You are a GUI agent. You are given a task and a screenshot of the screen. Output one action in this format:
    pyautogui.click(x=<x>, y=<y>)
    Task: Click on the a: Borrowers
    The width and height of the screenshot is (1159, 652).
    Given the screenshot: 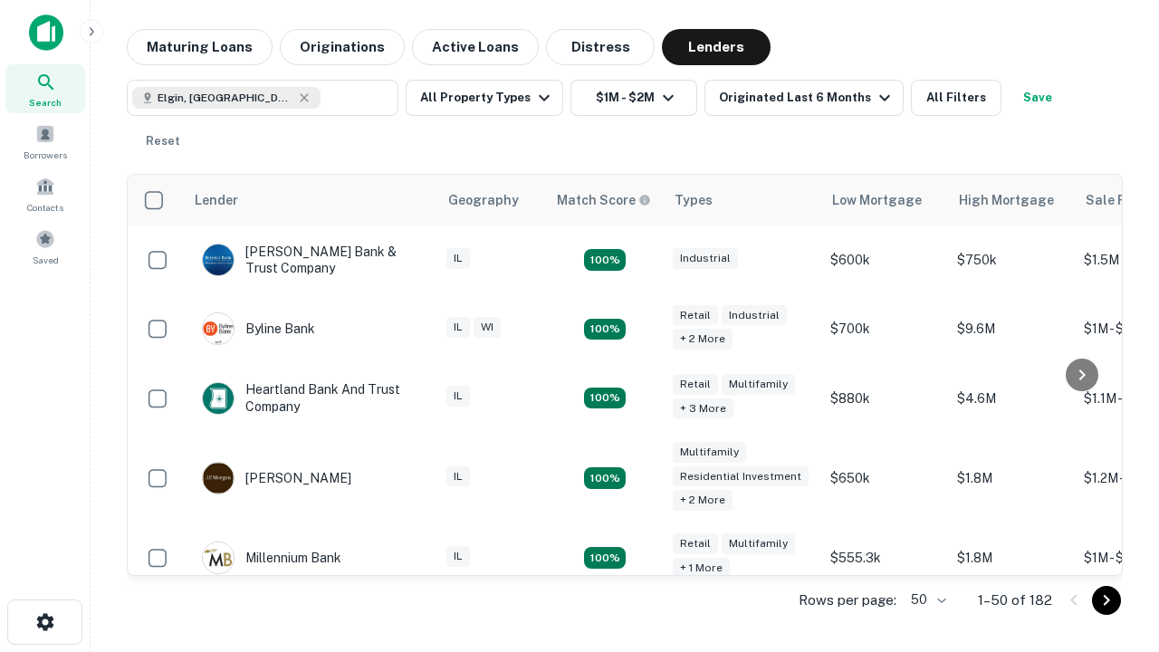 What is the action you would take?
    pyautogui.click(x=45, y=141)
    